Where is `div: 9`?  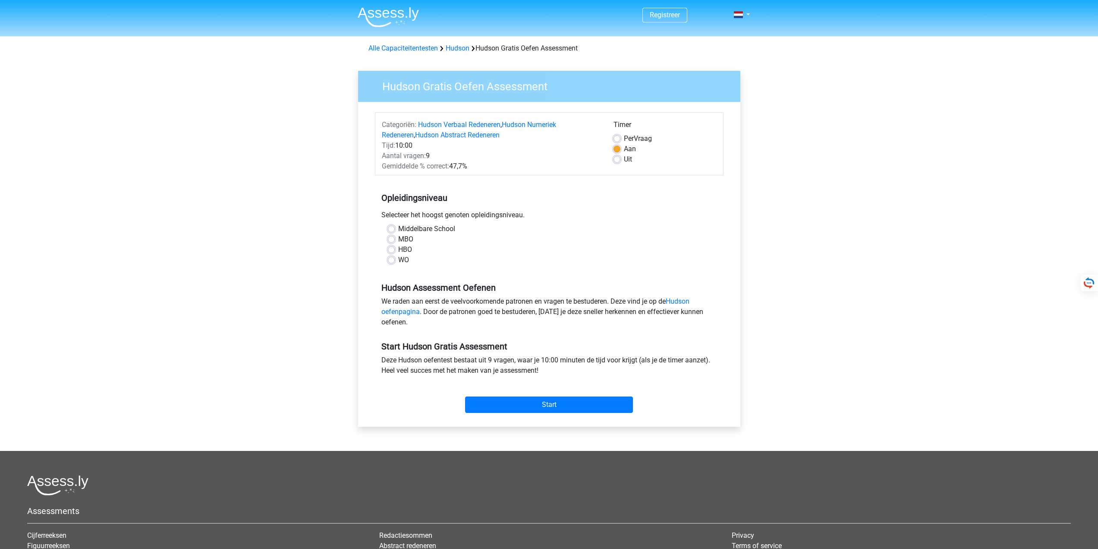
div: 9 is located at coordinates (491, 156).